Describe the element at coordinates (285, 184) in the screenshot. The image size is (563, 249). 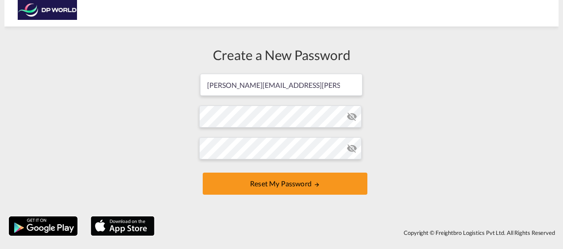
I see `button: UPDATE MY PASSWORD` at that location.